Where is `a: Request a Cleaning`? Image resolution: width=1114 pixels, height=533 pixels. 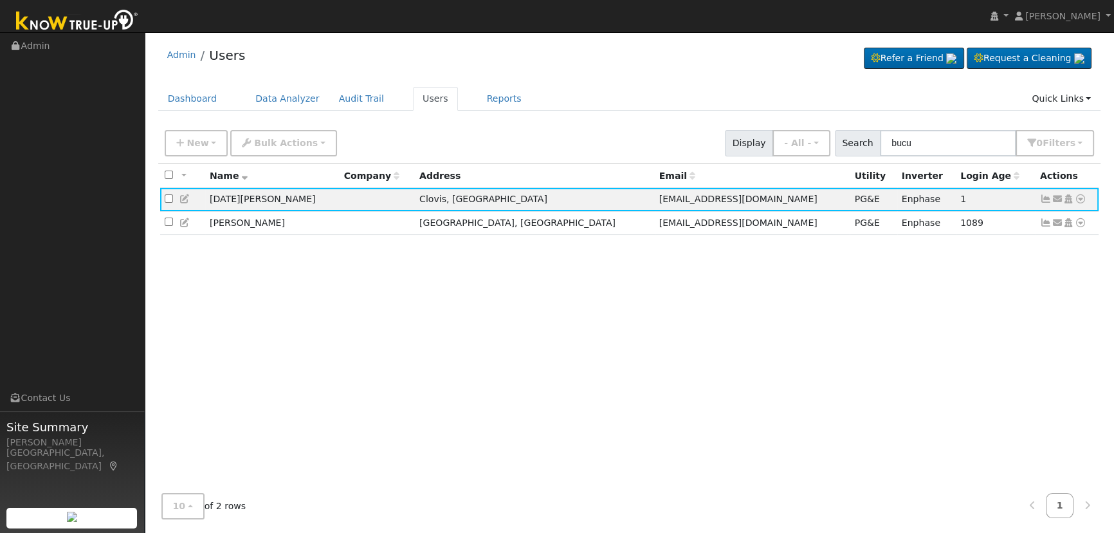 a: Request a Cleaning is located at coordinates (1029, 59).